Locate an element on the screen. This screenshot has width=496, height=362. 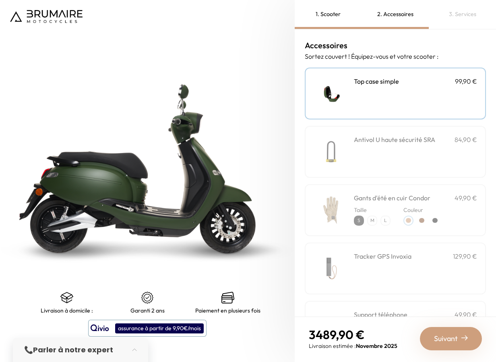
h3: Accessoires is located at coordinates (395, 45).